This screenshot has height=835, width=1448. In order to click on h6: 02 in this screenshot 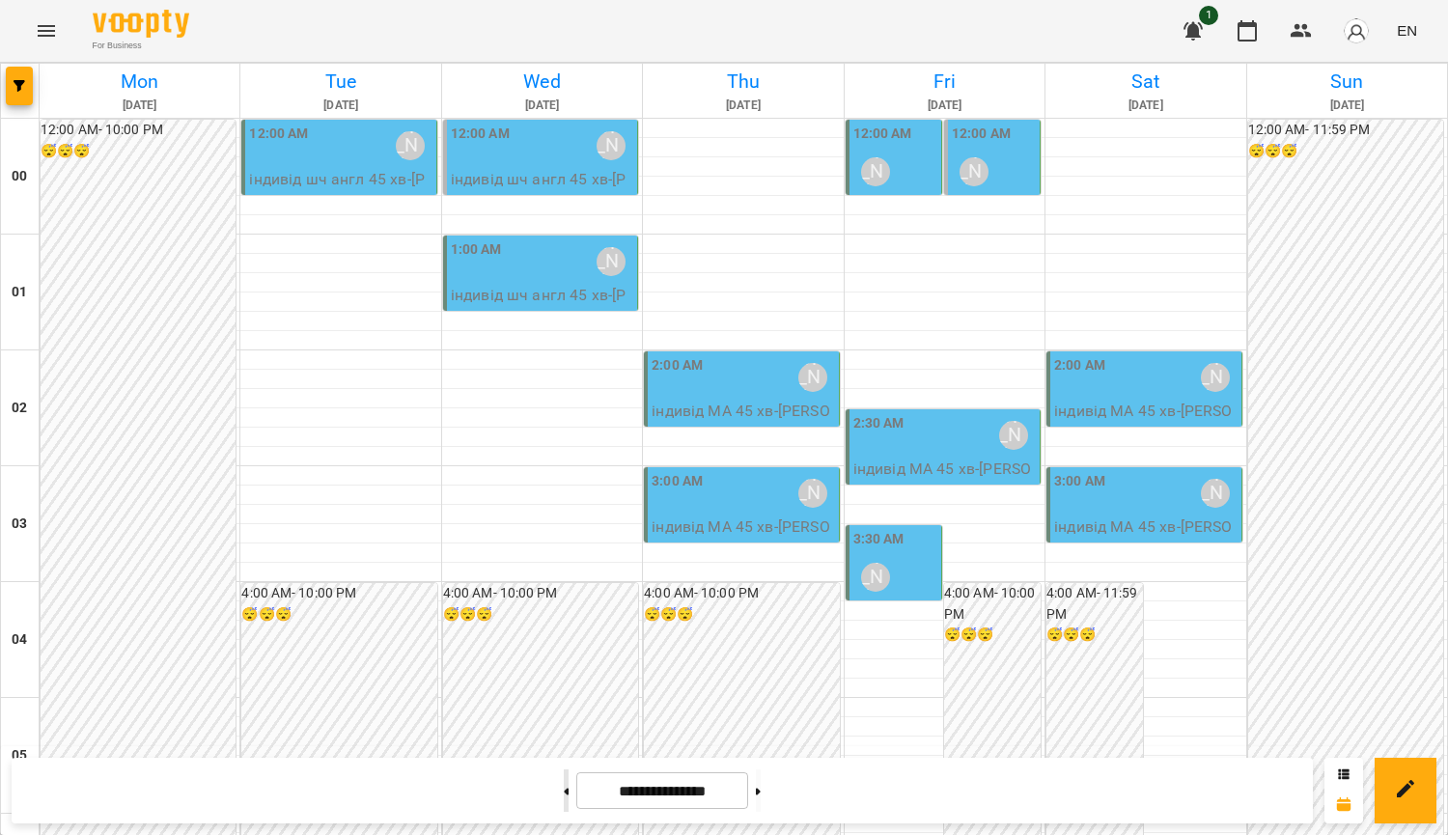, I will do `click(19, 408)`.